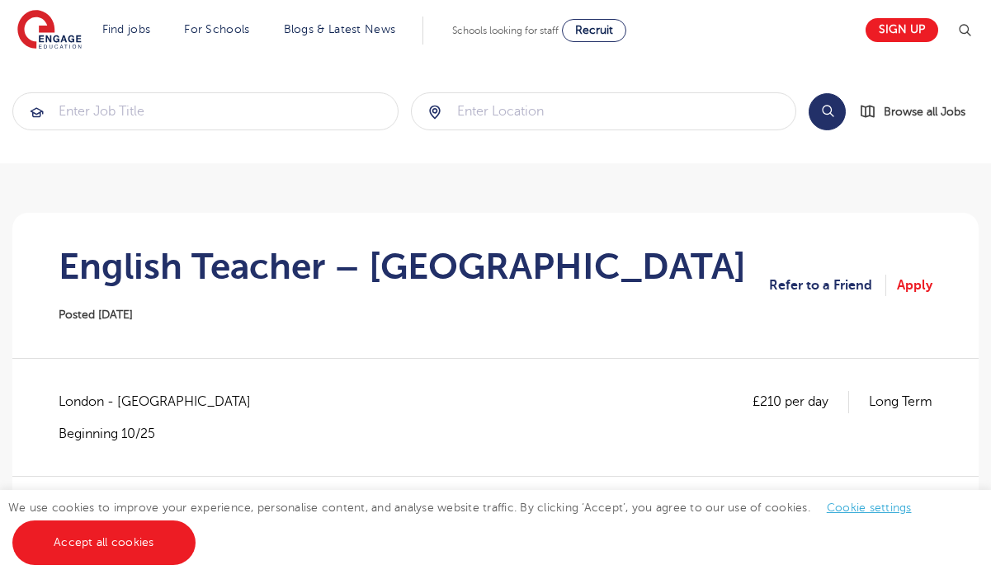 Image resolution: width=991 pixels, height=579 pixels. Describe the element at coordinates (900, 402) in the screenshot. I see `p: Long Term` at that location.